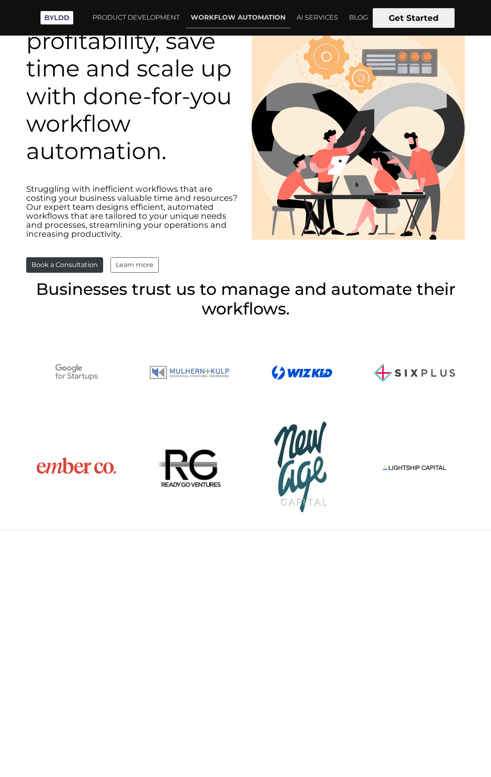 The height and width of the screenshot is (777, 491). Describe the element at coordinates (238, 18) in the screenshot. I see `a: WORKFLOW AUTOMATION` at that location.